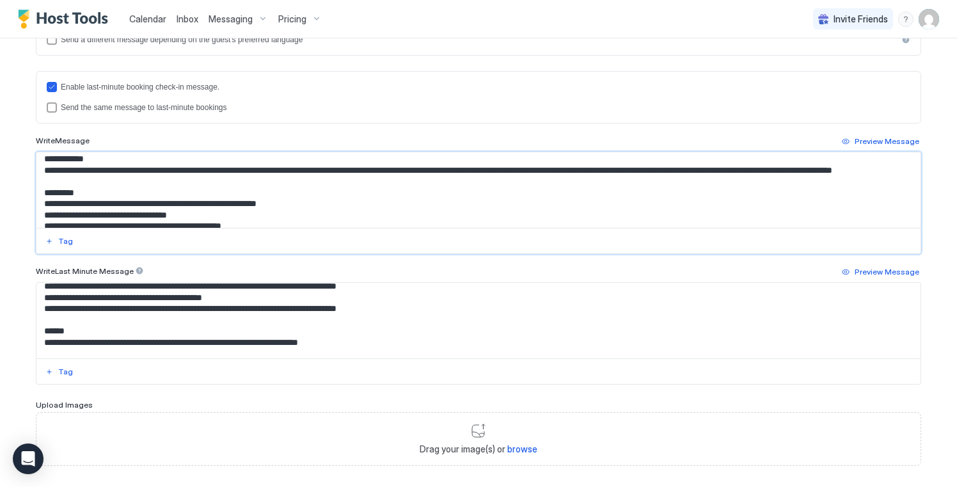  What do you see at coordinates (187, 19) in the screenshot?
I see `a: Inbox` at bounding box center [187, 19].